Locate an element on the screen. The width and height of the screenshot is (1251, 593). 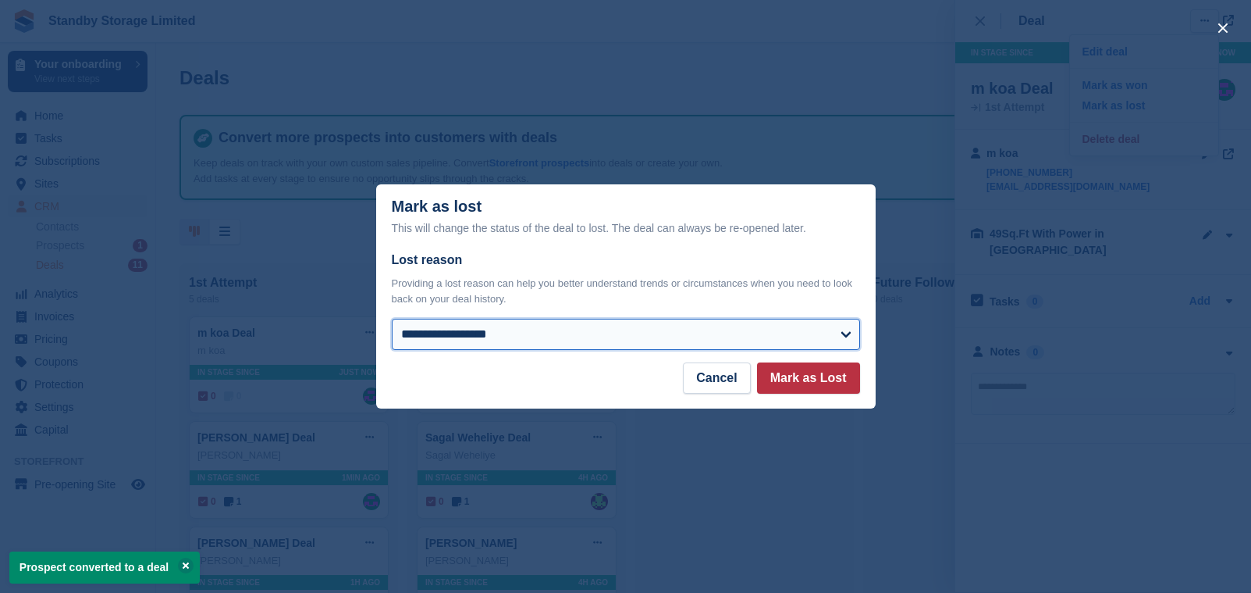
p: Prospect converted to a deal is located at coordinates (105, 567).